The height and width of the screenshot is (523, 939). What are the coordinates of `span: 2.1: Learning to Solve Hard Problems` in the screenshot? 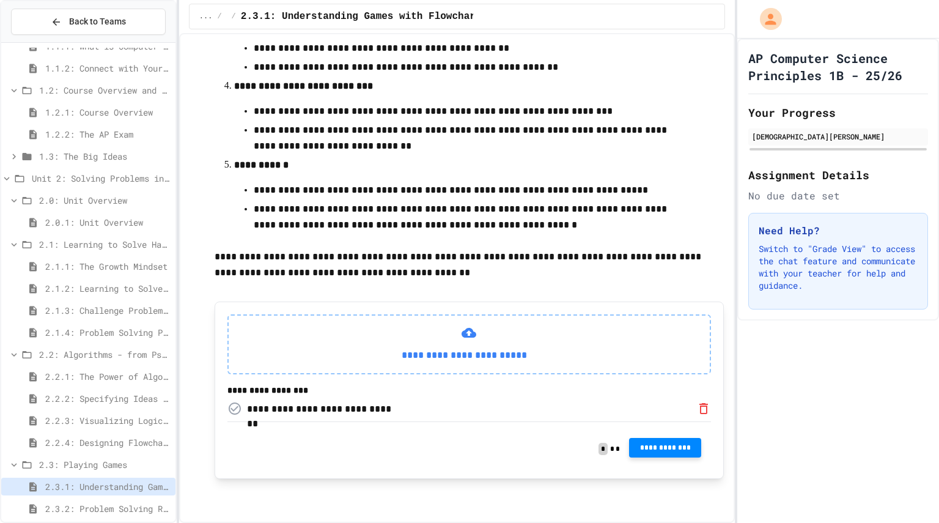 It's located at (105, 244).